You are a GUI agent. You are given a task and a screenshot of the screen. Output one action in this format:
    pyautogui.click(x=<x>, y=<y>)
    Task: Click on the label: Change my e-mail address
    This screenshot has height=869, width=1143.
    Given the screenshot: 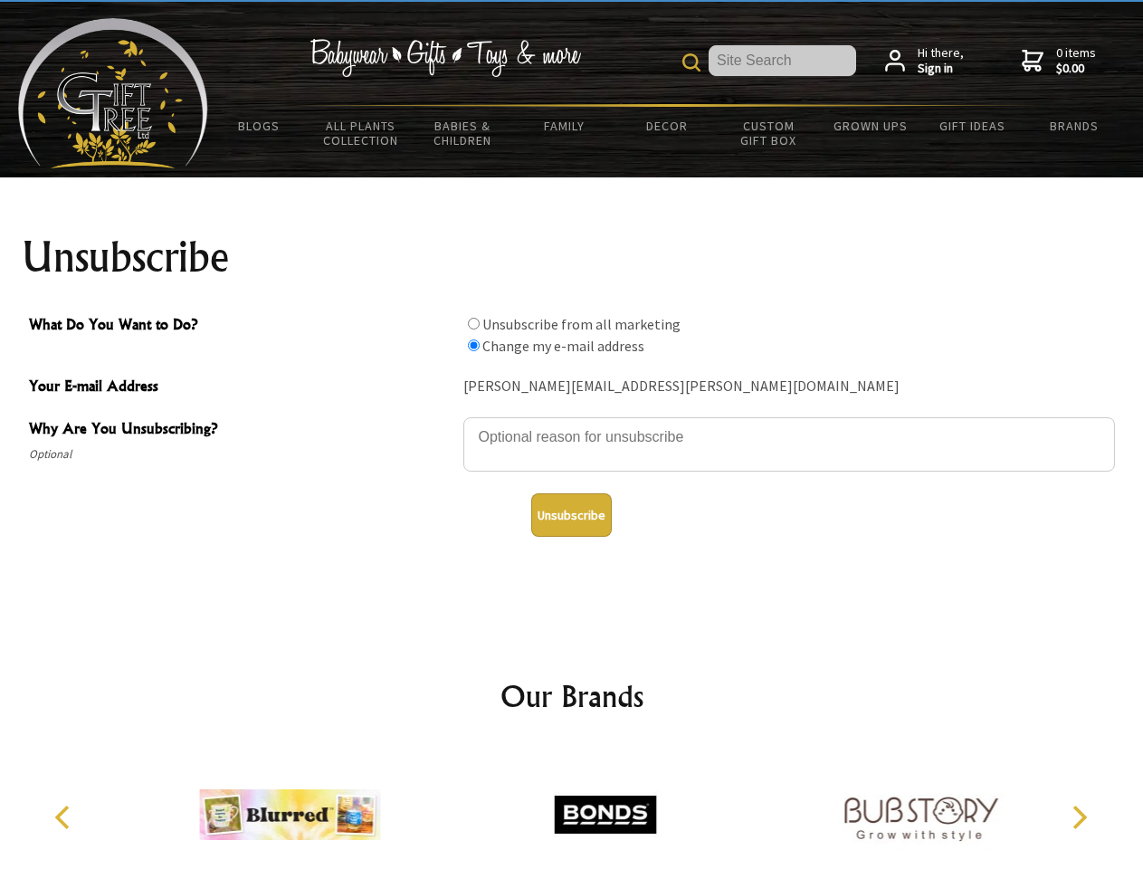 What is the action you would take?
    pyautogui.click(x=563, y=346)
    